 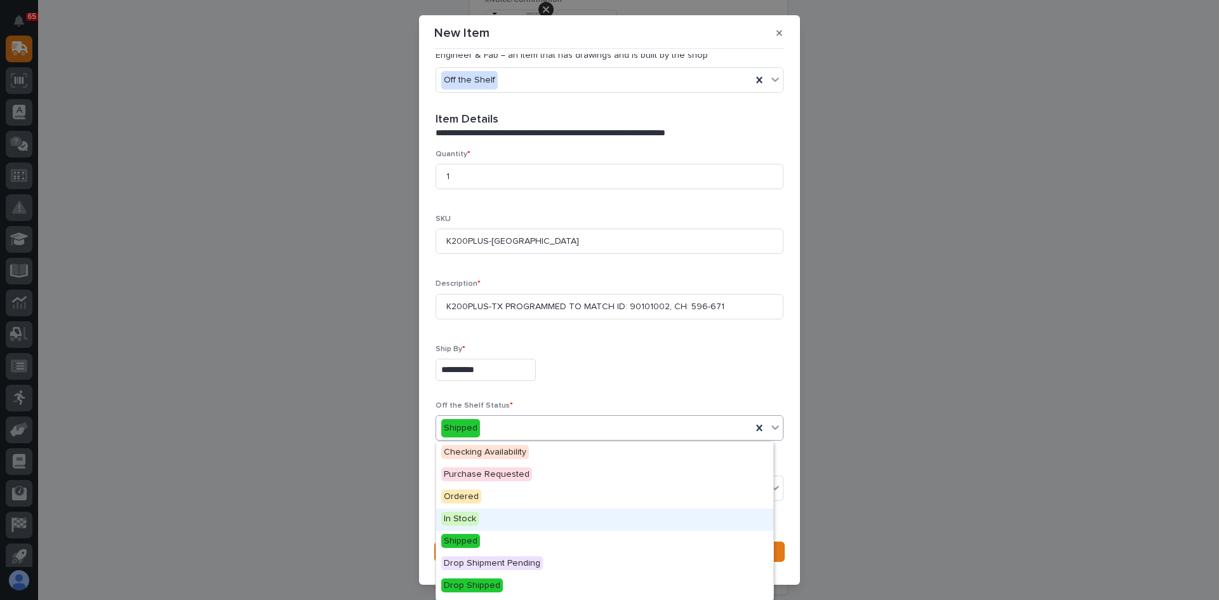 I want to click on div: Checking Availability, so click(x=604, y=453).